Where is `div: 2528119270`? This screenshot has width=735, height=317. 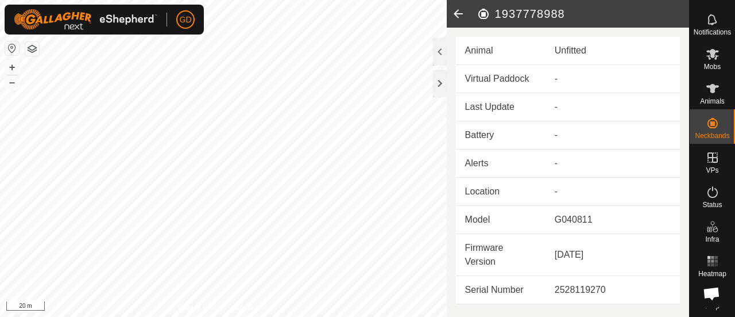
div: 2528119270 is located at coordinates (613, 290).